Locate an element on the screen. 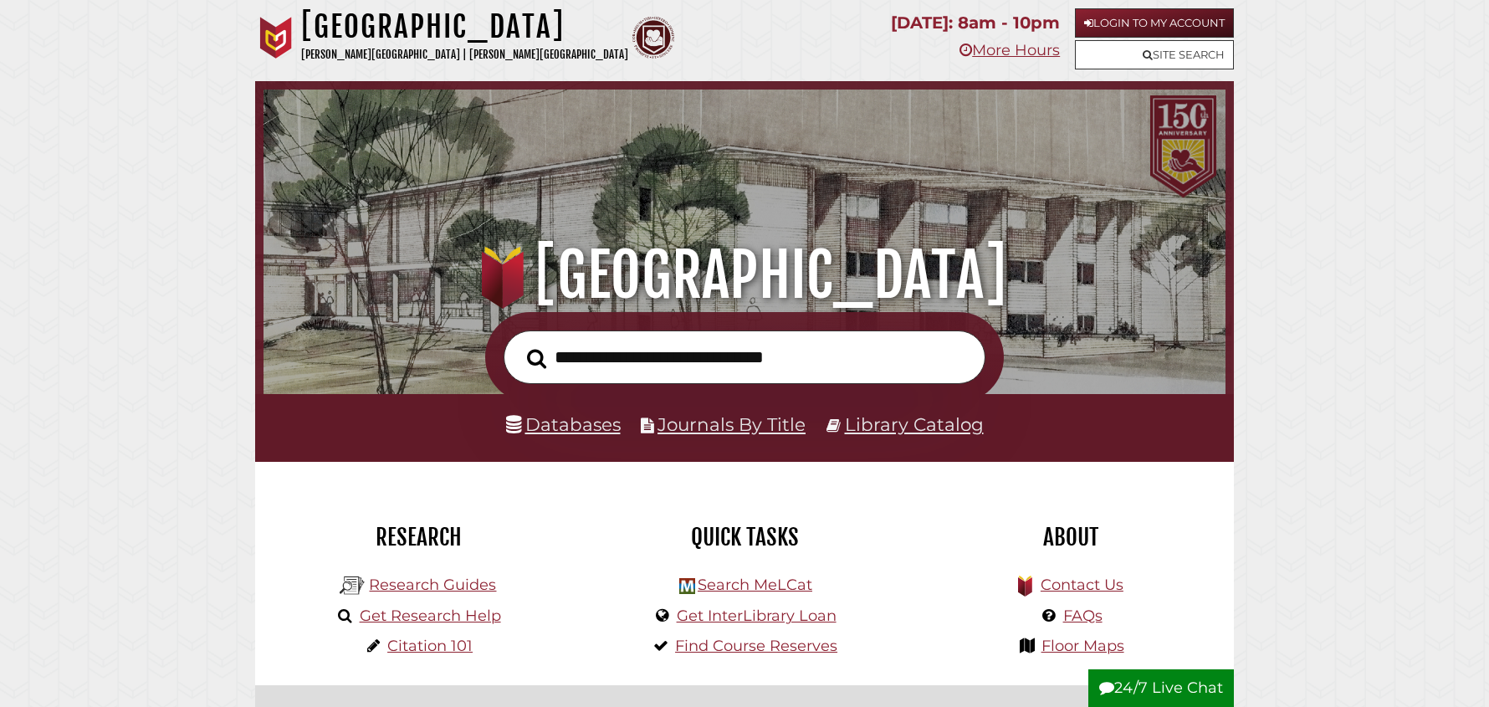 Image resolution: width=1489 pixels, height=707 pixels. a: Citation 101 is located at coordinates (430, 646).